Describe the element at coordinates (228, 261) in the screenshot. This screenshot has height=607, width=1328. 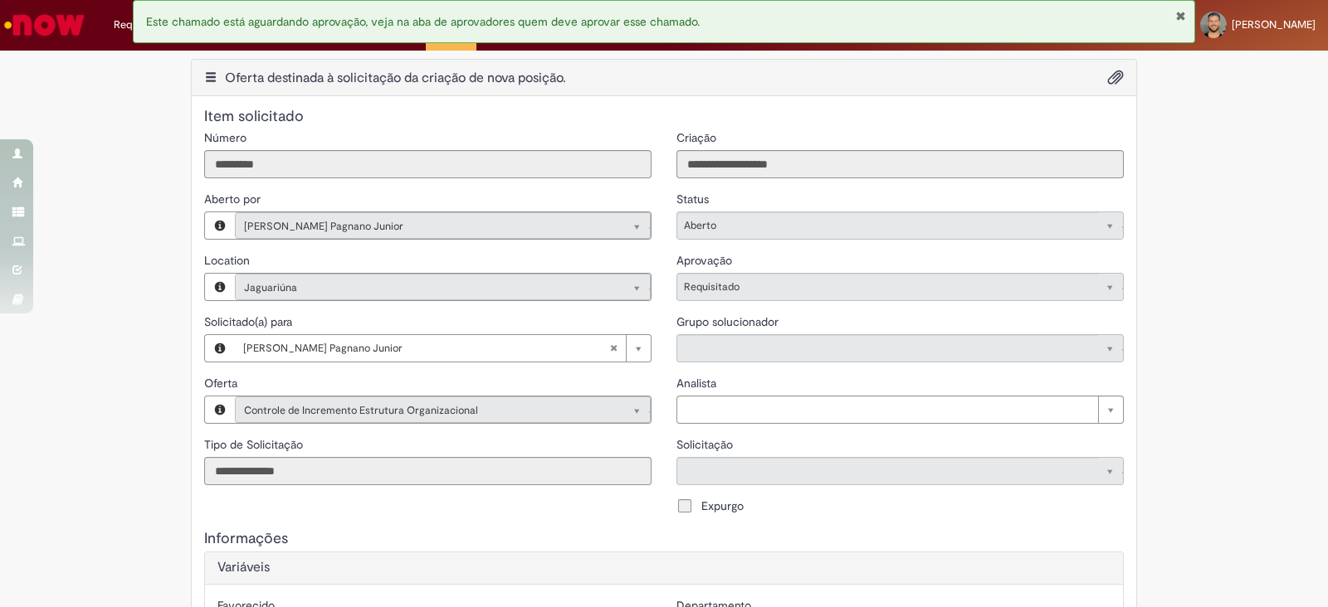
I see `span: Somente leitura - Location, Jaguariúna` at that location.